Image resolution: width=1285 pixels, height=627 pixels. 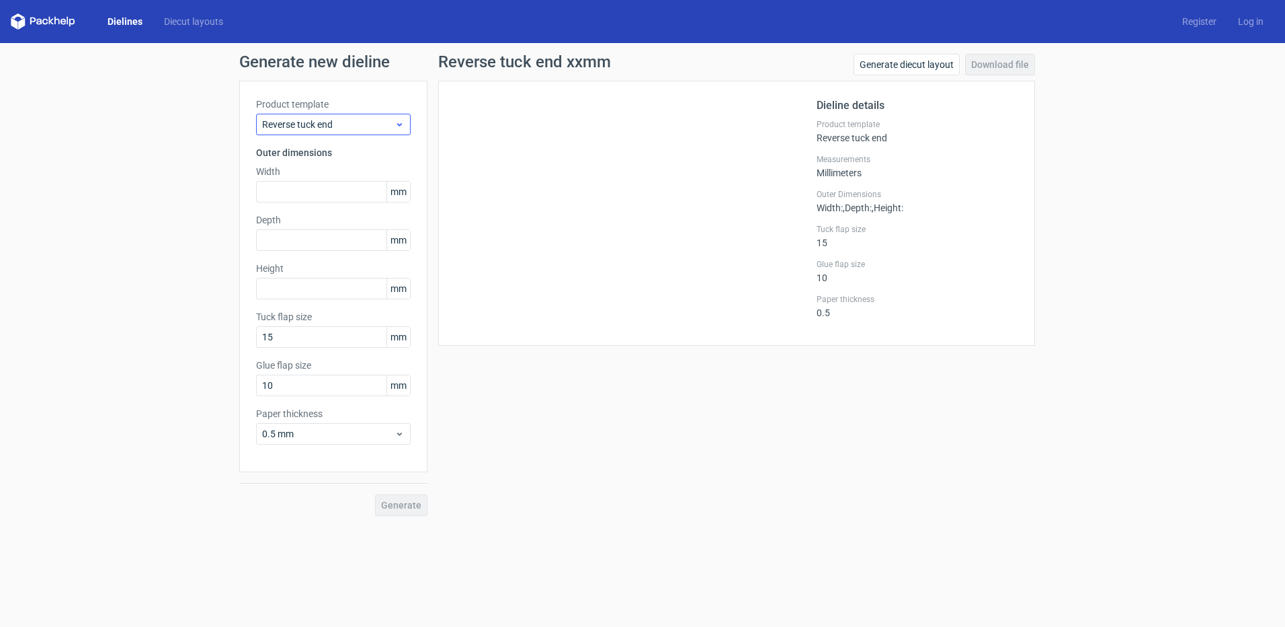 What do you see at coordinates (918, 306) in the screenshot?
I see `div: 0.5` at bounding box center [918, 306].